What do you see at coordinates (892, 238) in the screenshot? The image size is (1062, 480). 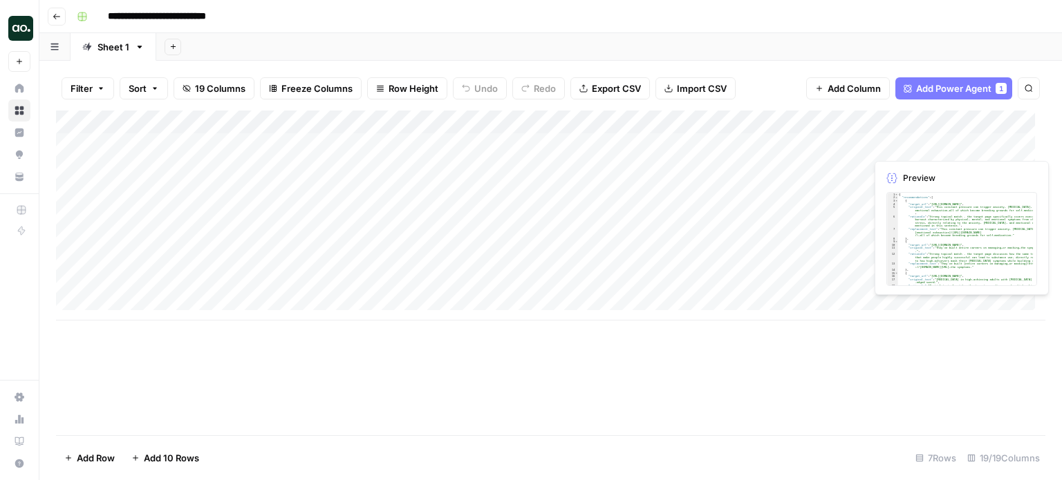 I see `div: 8` at bounding box center [892, 238].